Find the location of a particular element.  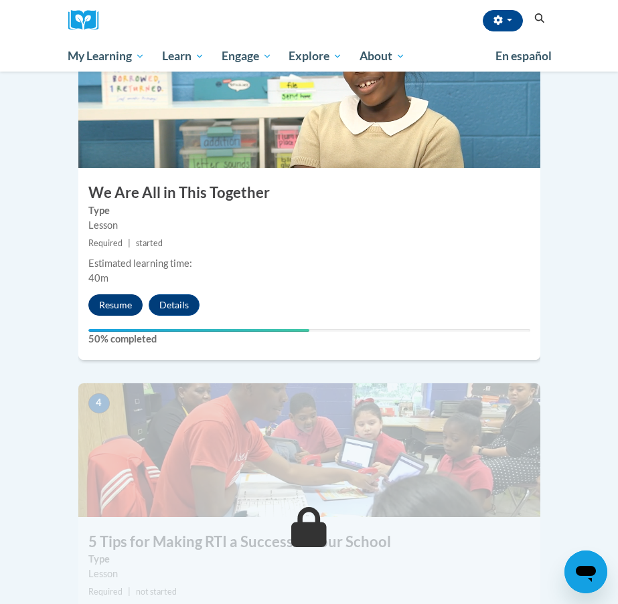

span: My Learning is located at coordinates (106, 56).